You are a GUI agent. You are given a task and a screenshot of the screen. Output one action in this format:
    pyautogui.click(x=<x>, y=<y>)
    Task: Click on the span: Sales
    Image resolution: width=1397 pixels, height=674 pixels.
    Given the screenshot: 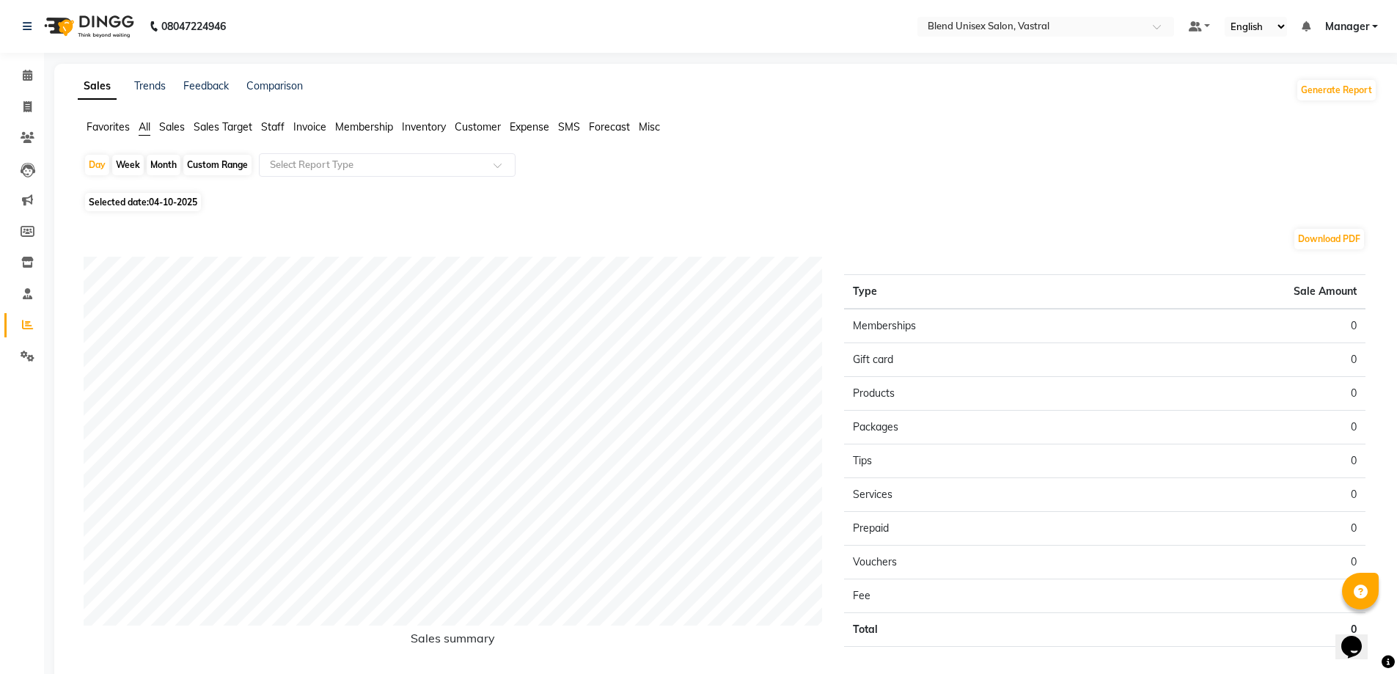 What is the action you would take?
    pyautogui.click(x=172, y=127)
    